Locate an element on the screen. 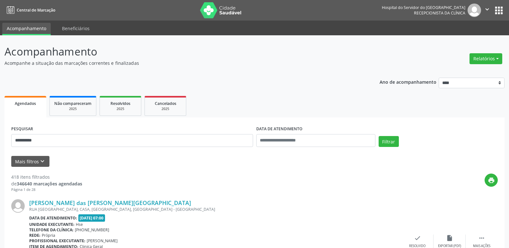 The width and height of the screenshot is (509, 248). p: Acompanhamento is located at coordinates (180, 52).